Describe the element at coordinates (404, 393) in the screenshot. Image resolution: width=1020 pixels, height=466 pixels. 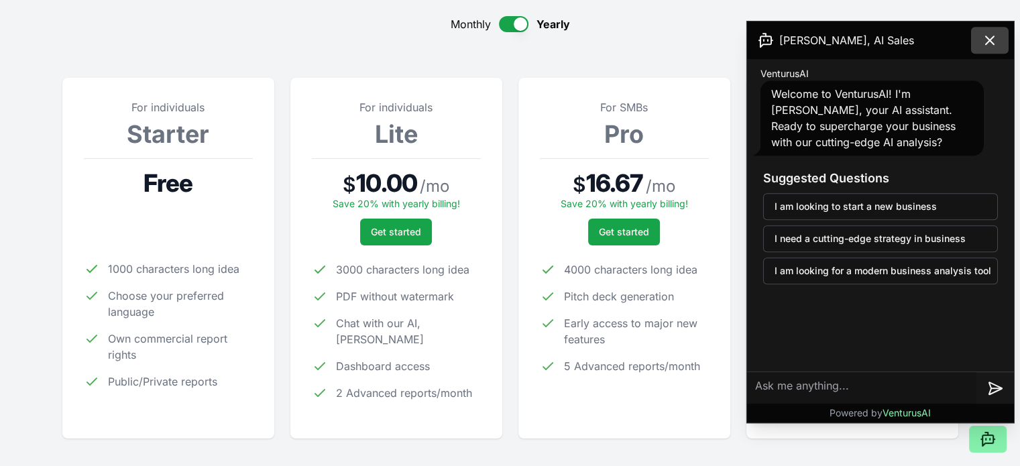
I see `span: 2 Advanced reports/month` at that location.